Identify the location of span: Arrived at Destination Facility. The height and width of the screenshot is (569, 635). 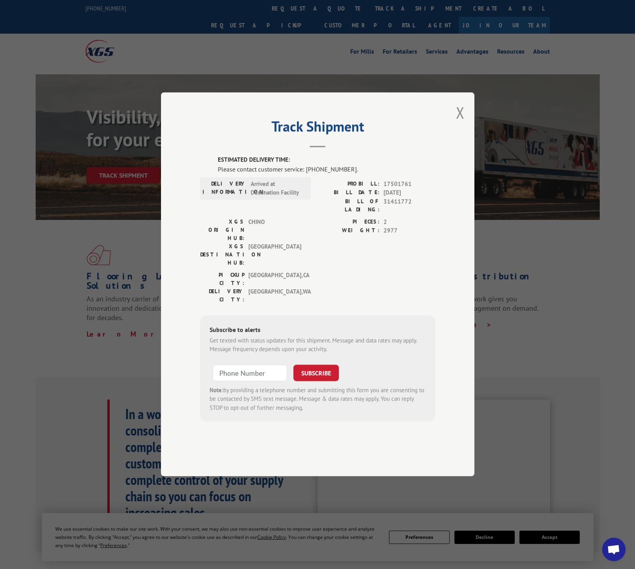
(277, 188).